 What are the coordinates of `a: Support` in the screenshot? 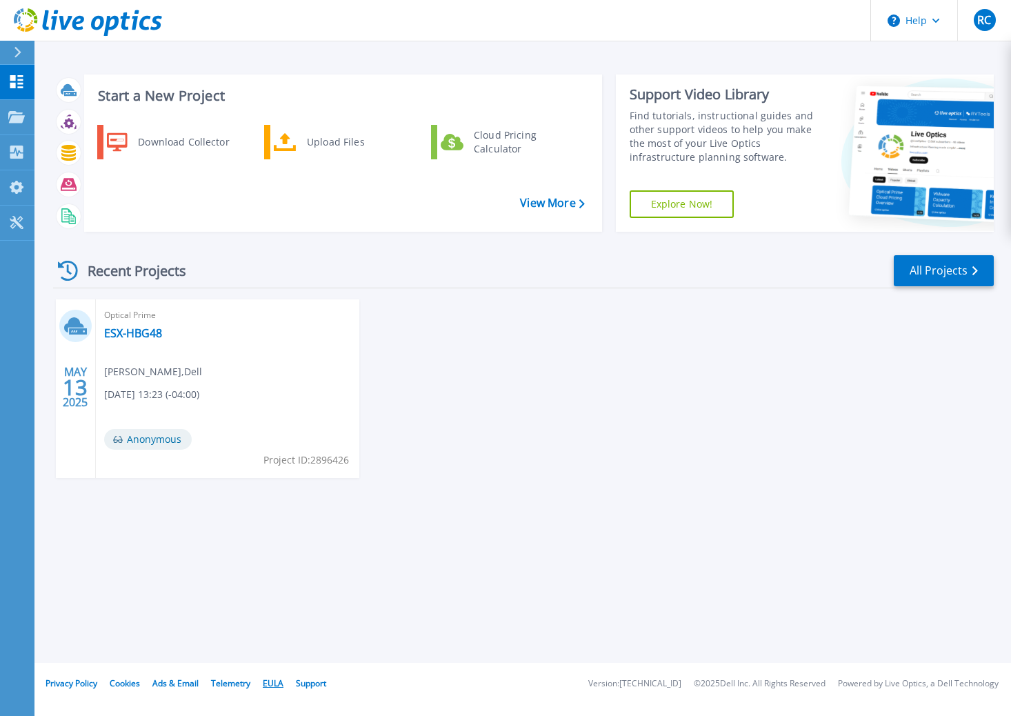 It's located at (311, 683).